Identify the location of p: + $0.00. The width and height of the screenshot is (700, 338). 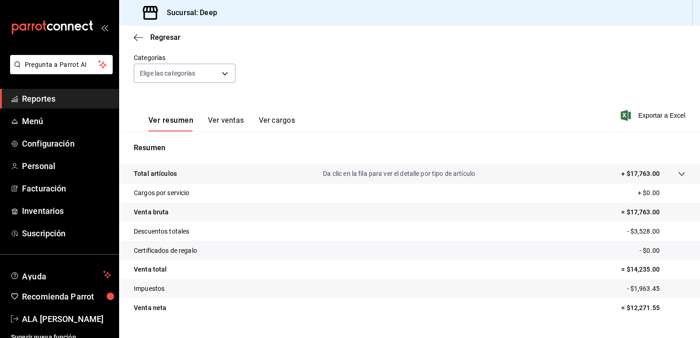
(662, 193).